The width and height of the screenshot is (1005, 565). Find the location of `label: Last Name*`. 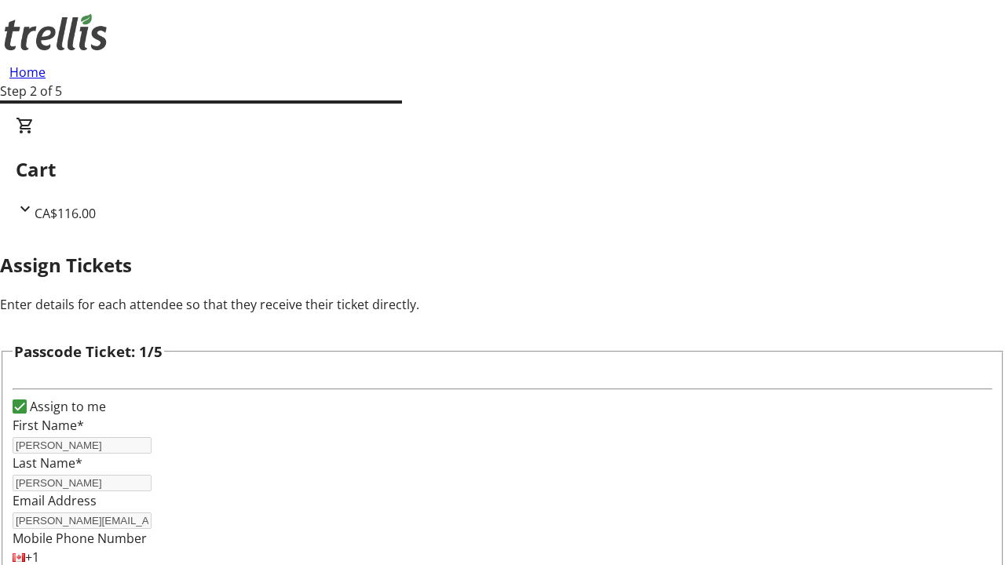

label: Last Name* is located at coordinates (47, 463).